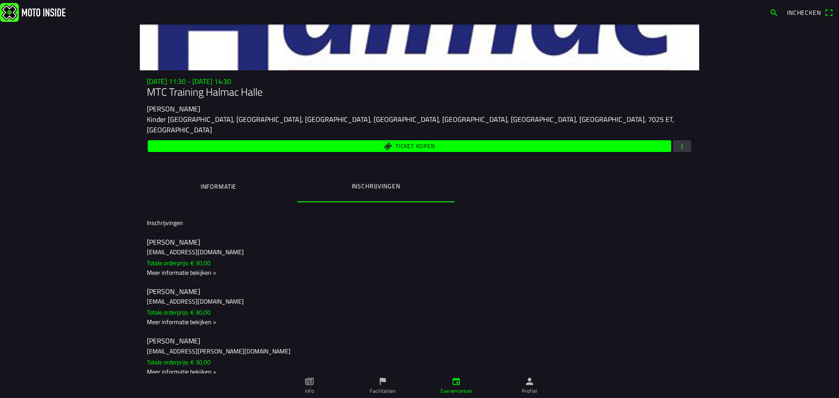 The image size is (839, 398). I want to click on ion-label: Profiel, so click(529, 391).